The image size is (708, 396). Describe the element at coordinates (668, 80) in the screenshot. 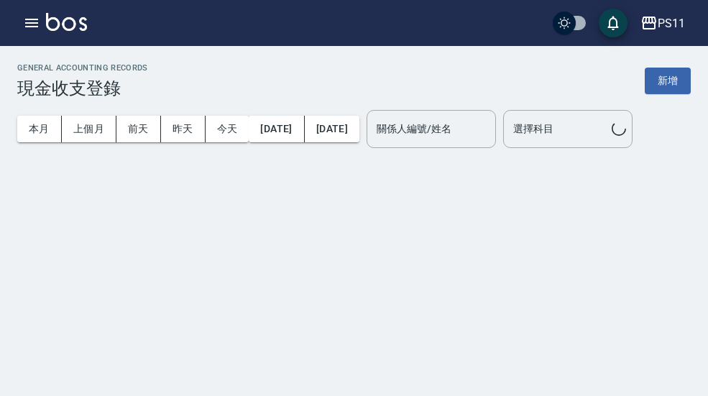

I see `button: 新增` at that location.